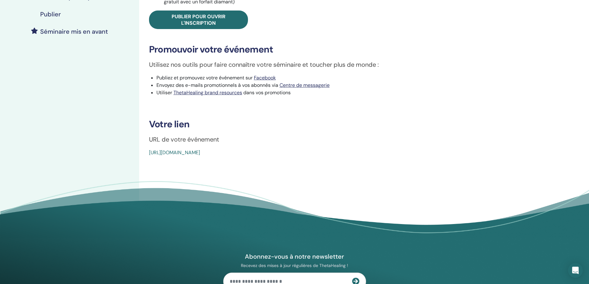 Image resolution: width=589 pixels, height=284 pixels. What do you see at coordinates (335, 49) in the screenshot?
I see `h3: Promouvoir votre événement` at bounding box center [335, 49].